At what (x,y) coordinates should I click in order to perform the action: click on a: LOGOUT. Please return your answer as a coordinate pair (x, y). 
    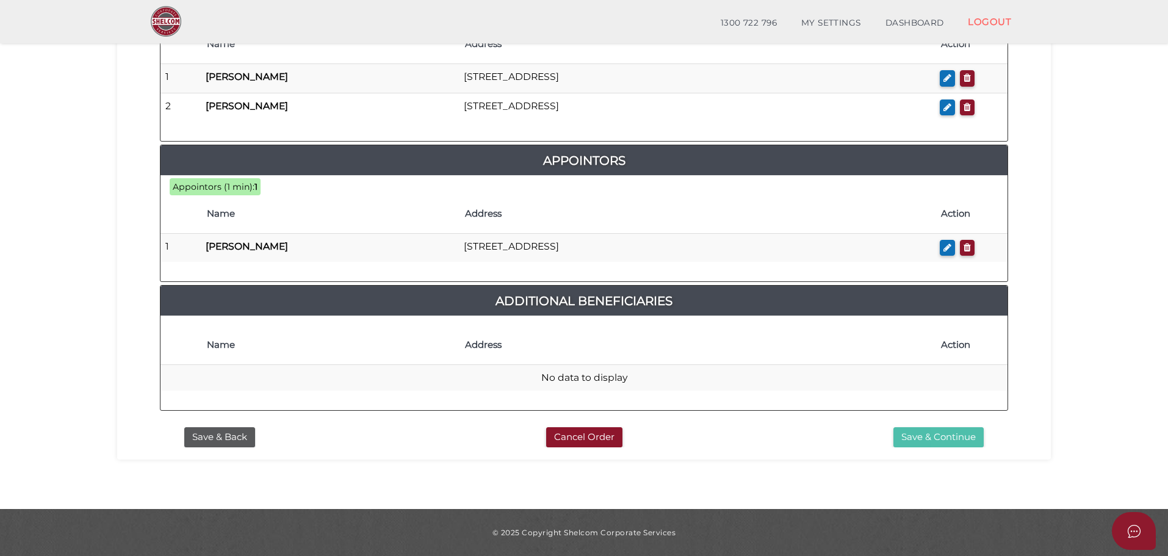
    Looking at the image, I should click on (989, 21).